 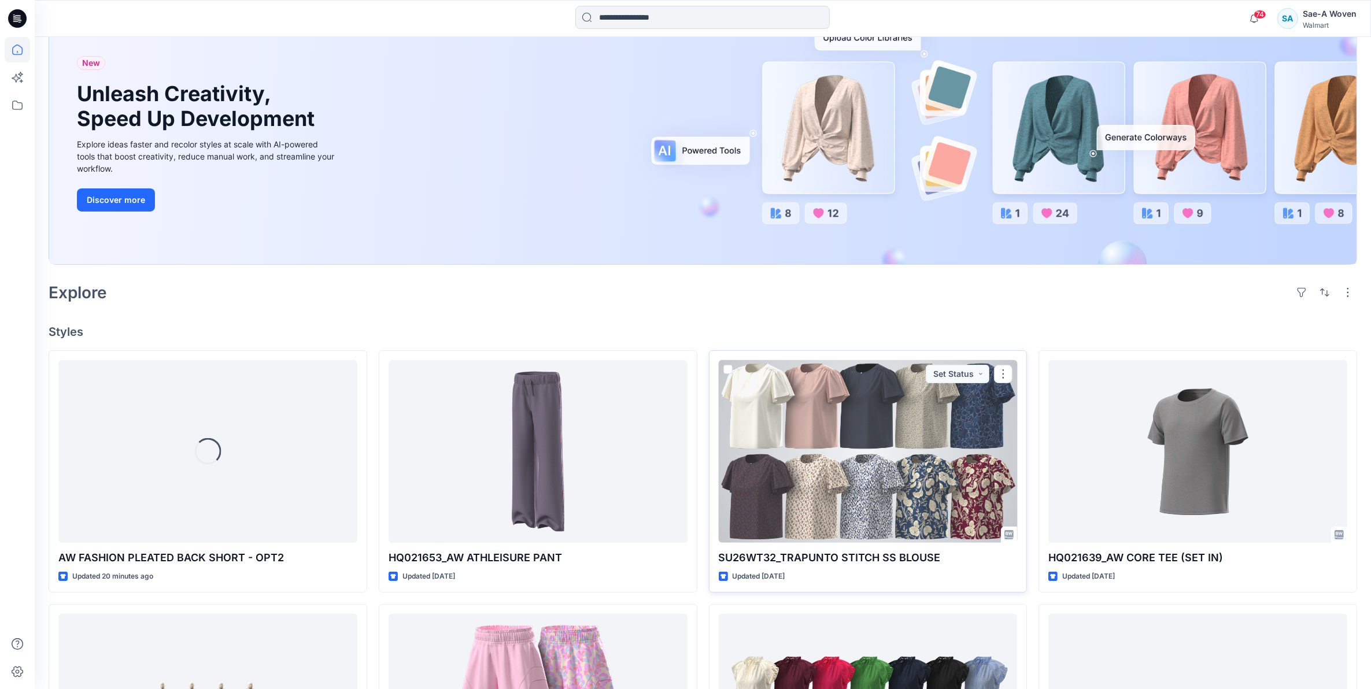 I want to click on div: SA, so click(x=1288, y=19).